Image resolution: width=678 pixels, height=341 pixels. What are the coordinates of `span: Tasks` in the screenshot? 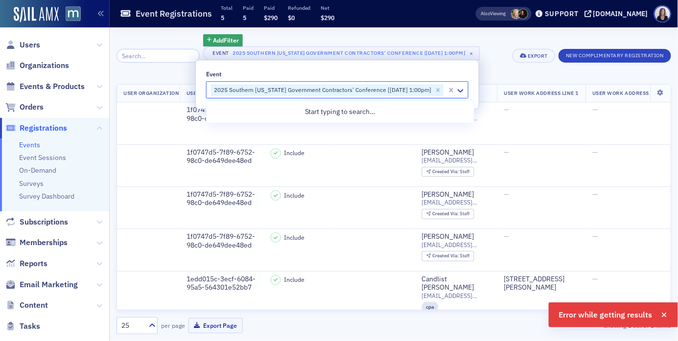 It's located at (30, 326).